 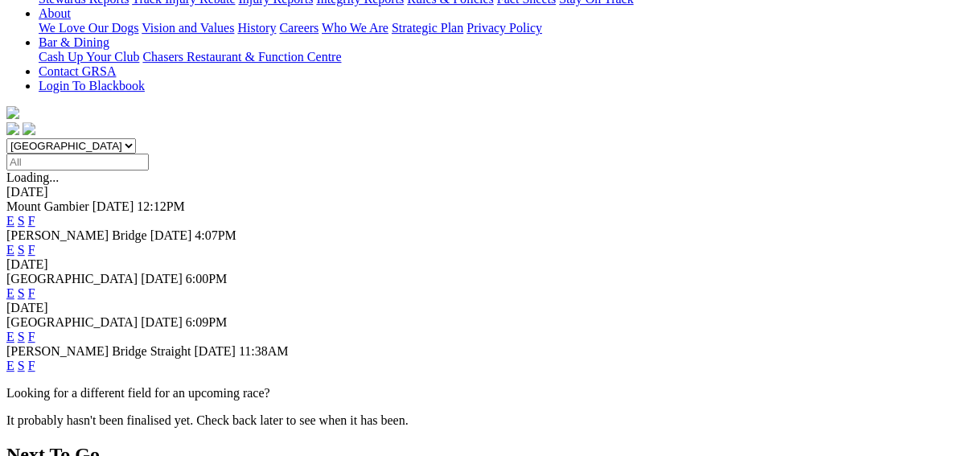 I want to click on img: twitter.svg, so click(x=29, y=129).